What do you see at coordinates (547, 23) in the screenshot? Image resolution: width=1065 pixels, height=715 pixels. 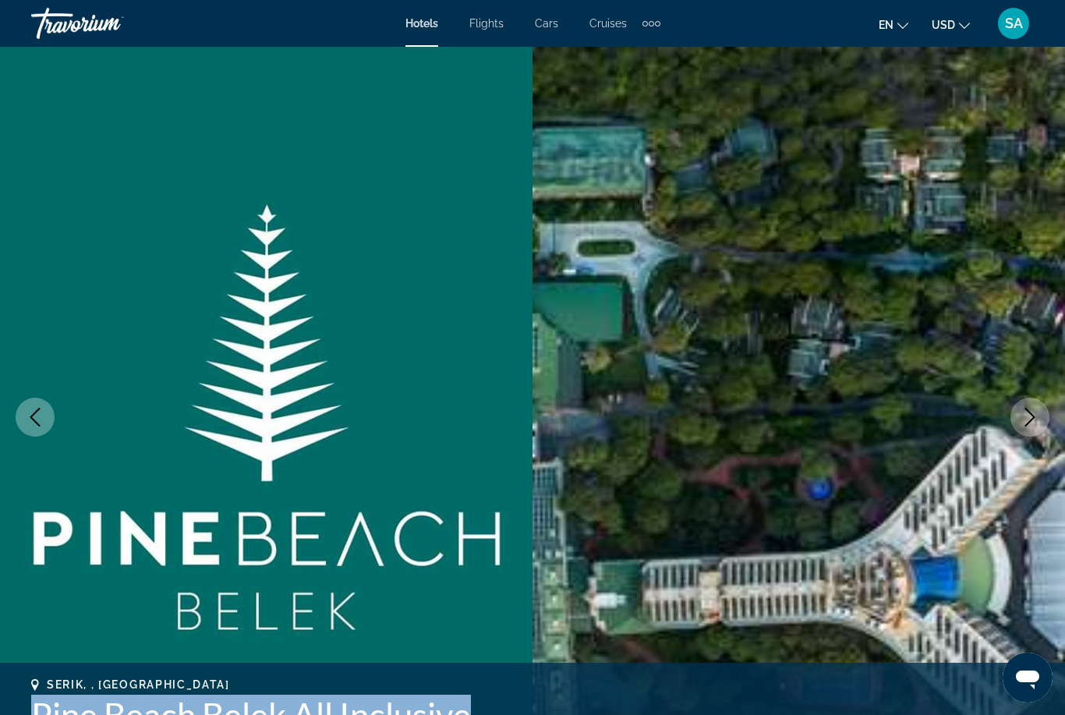 I see `a: Cars` at bounding box center [547, 23].